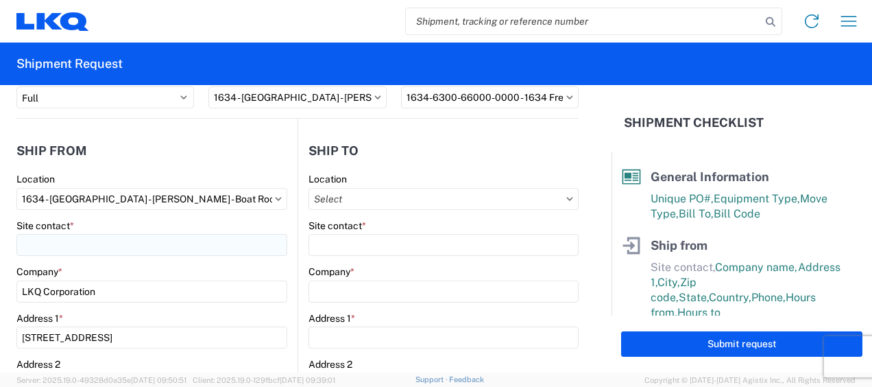  Describe the element at coordinates (51, 151) in the screenshot. I see `h2: Ship from` at that location.